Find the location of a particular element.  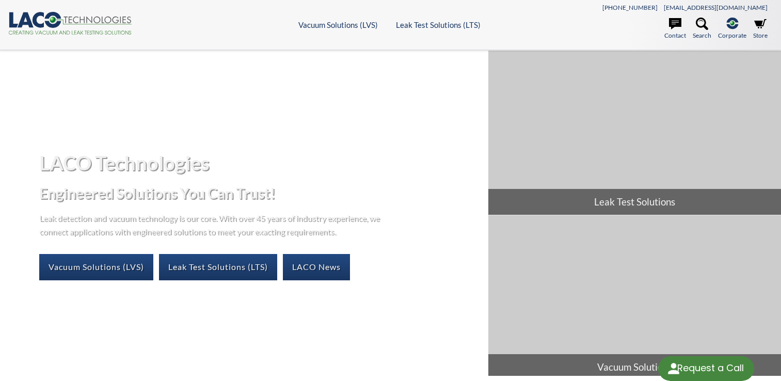

a: Search is located at coordinates (702, 29).